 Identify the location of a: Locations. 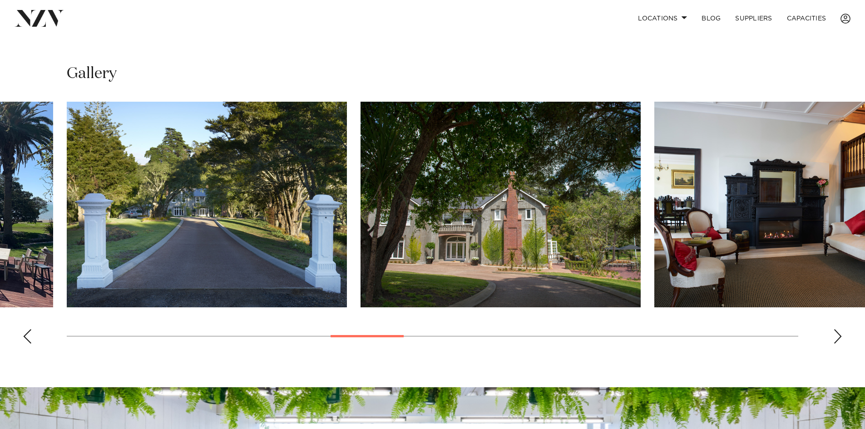
(662, 18).